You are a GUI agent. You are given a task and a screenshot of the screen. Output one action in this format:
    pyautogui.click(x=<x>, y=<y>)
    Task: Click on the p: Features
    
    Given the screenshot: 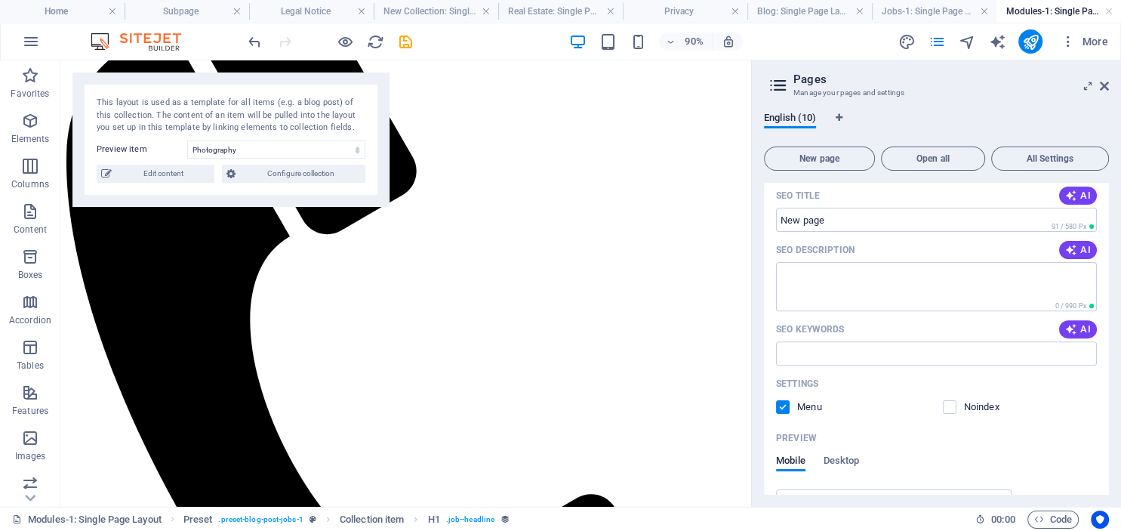 What is the action you would take?
    pyautogui.click(x=30, y=411)
    